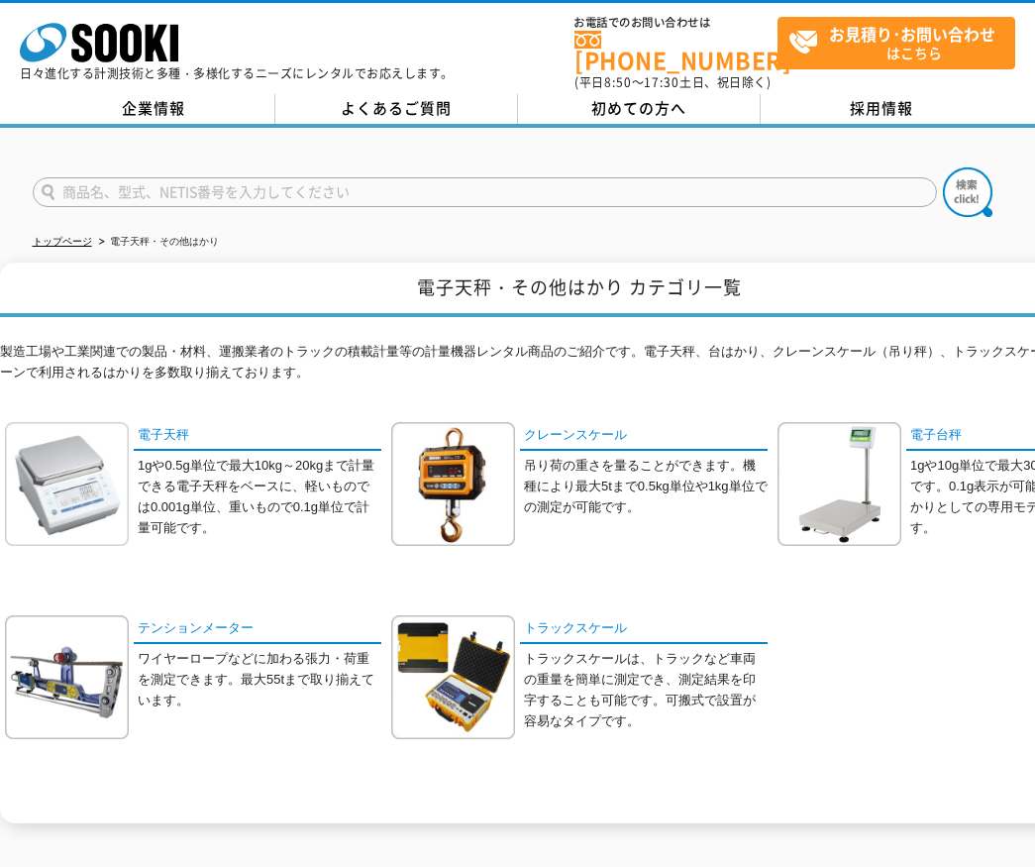 The height and width of the screenshot is (867, 1035). Describe the element at coordinates (646, 486) in the screenshot. I see `p: 吊り荷の重さを量ることができます。機種により最大5tまで0.5kg単位や1kg単位での測定が可能です。` at that location.